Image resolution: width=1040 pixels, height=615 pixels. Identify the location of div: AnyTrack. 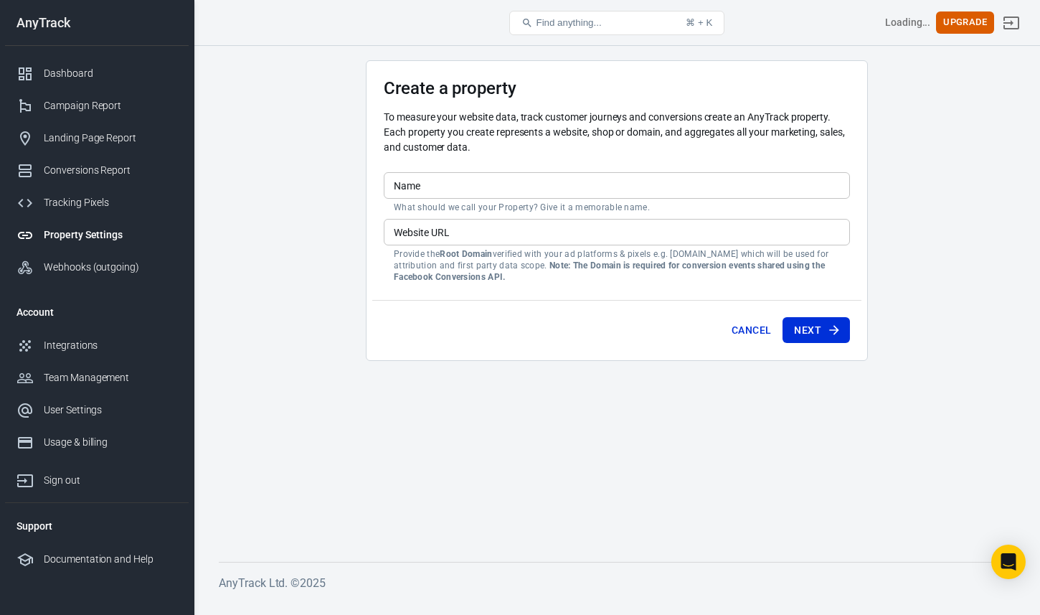
(97, 23).